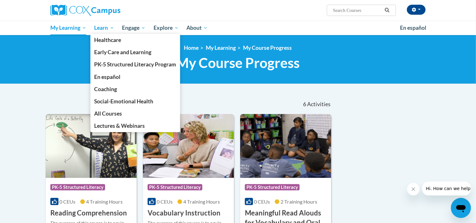 This screenshot has height=223, width=476. I want to click on a: Home, so click(192, 48).